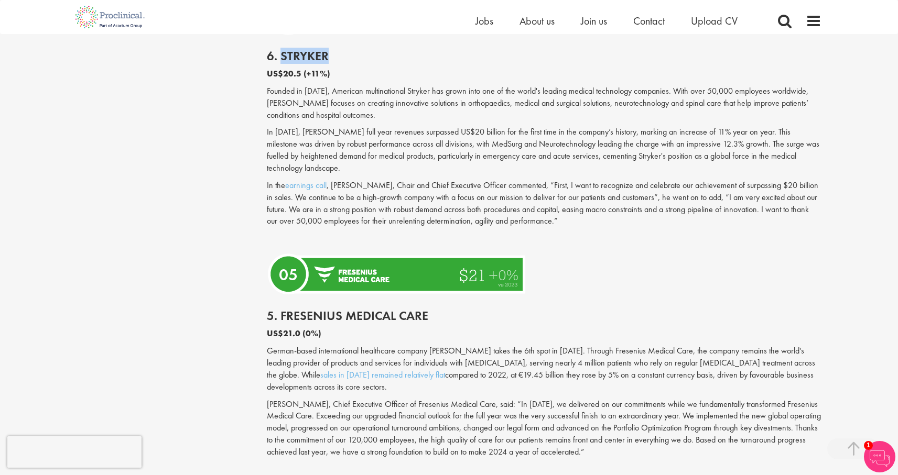  What do you see at coordinates (714, 21) in the screenshot?
I see `span: Upload CV` at bounding box center [714, 21].